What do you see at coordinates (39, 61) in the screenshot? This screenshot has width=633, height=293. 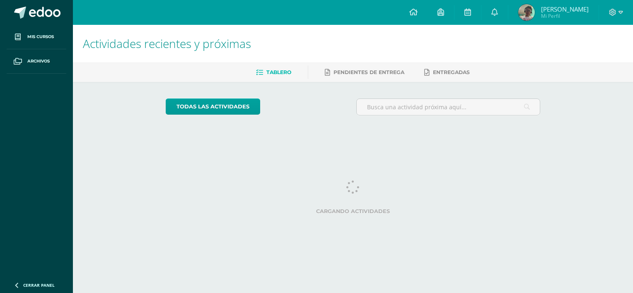 I see `span: Archivos` at bounding box center [39, 61].